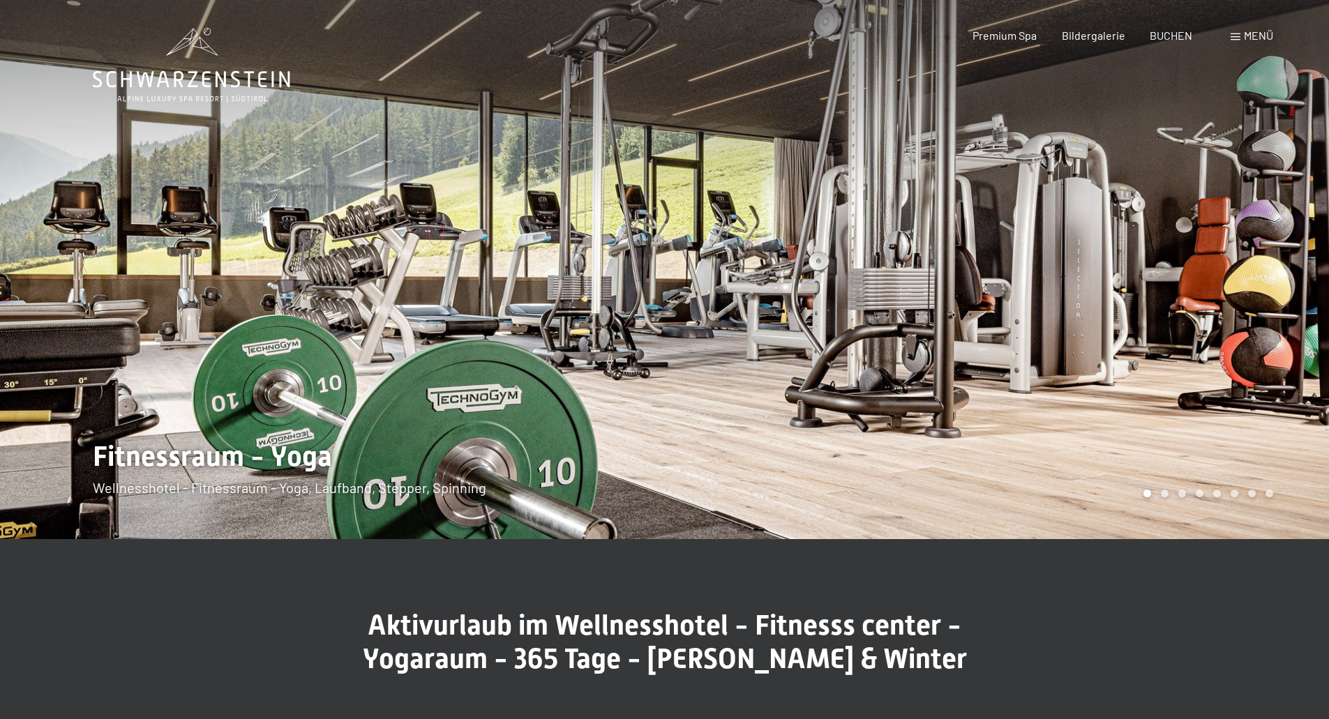  I want to click on div: Carousel Page 8, so click(1269, 493).